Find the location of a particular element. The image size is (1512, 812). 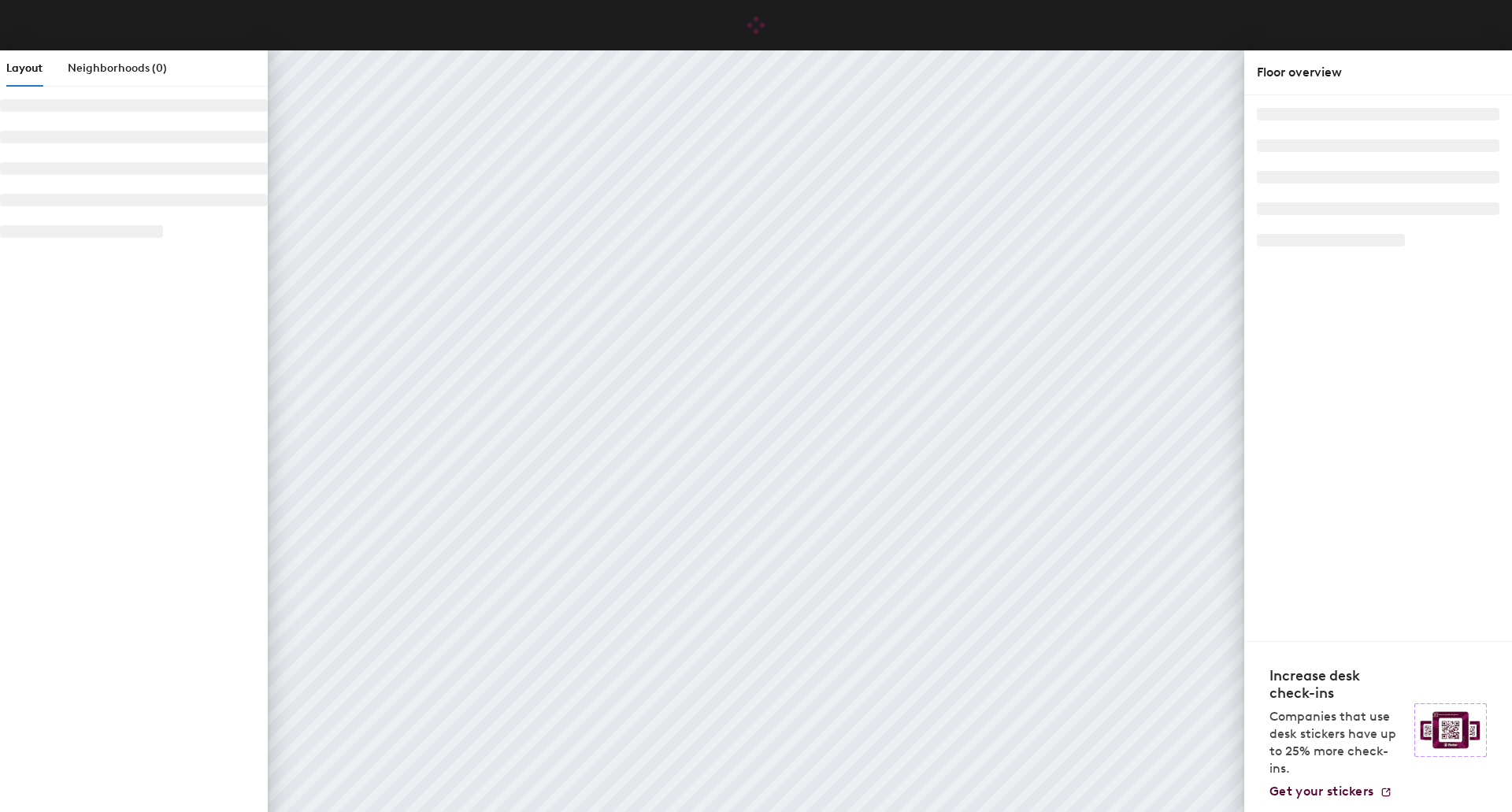

span: Layout is located at coordinates (24, 68).